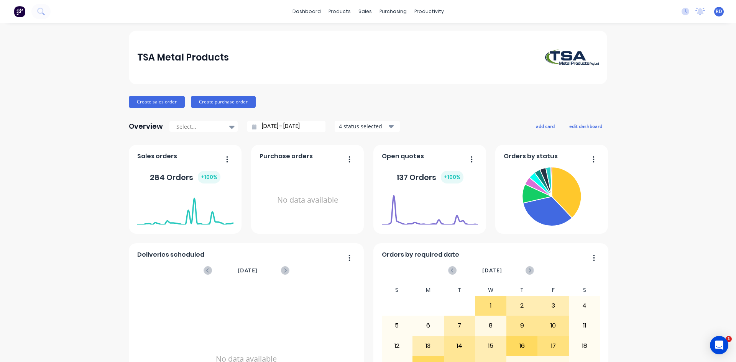 The image size is (736, 362). Describe the element at coordinates (530, 156) in the screenshot. I see `span: Orders by status` at that location.